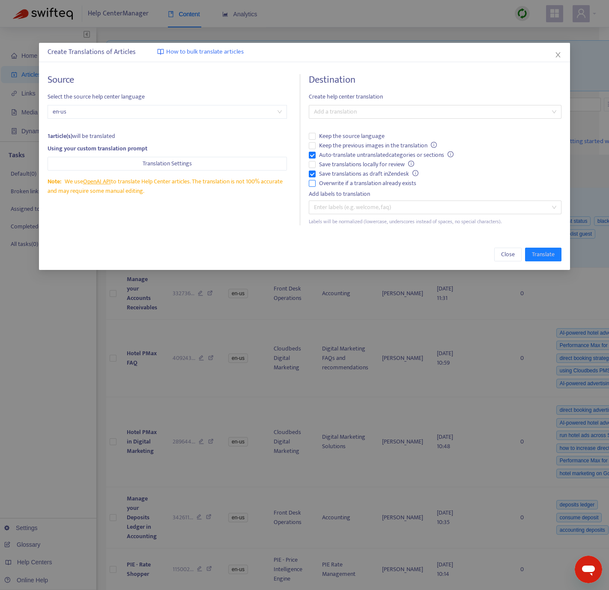 Image resolution: width=609 pixels, height=590 pixels. Describe the element at coordinates (304, 52) in the screenshot. I see `div: Create Translations of Articles` at that location.